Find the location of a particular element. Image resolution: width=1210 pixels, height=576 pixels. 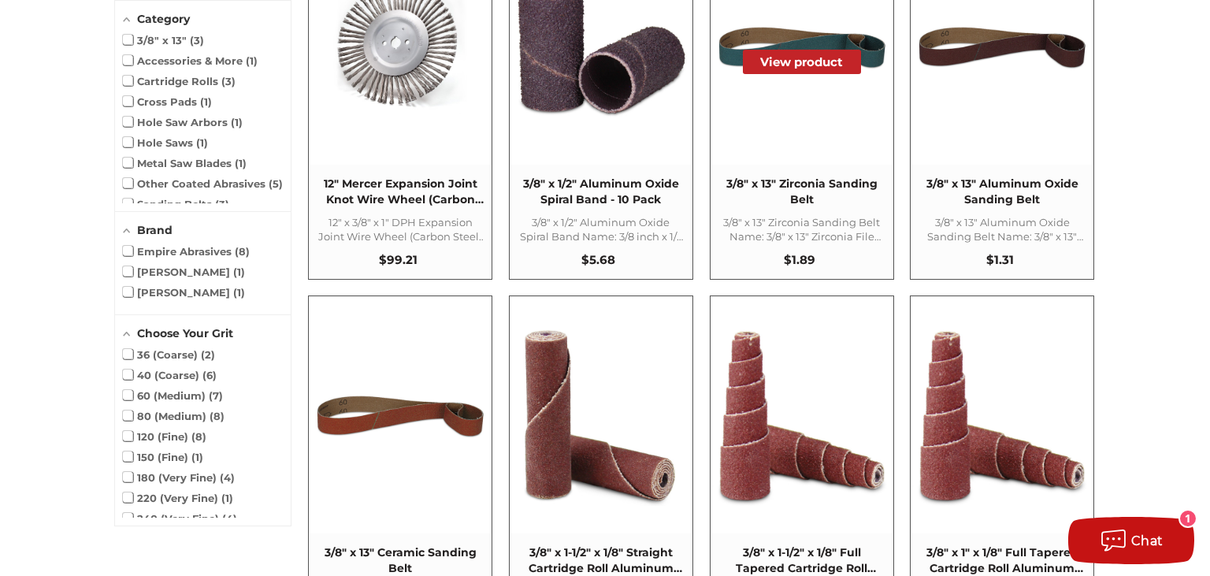

span: Metal Saw Blades is located at coordinates (184, 163).